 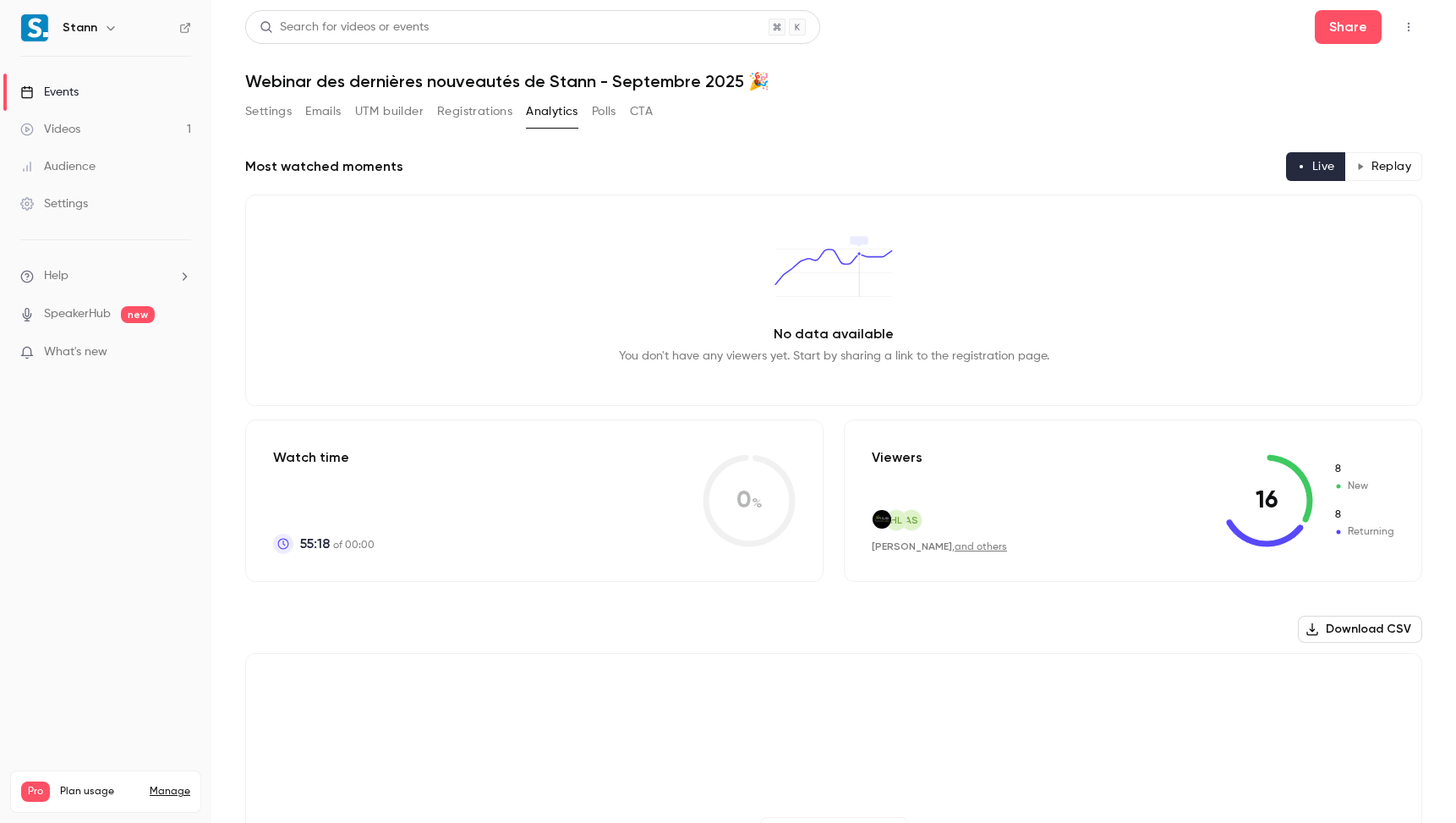 I want to click on span: Pro, so click(x=36, y=792).